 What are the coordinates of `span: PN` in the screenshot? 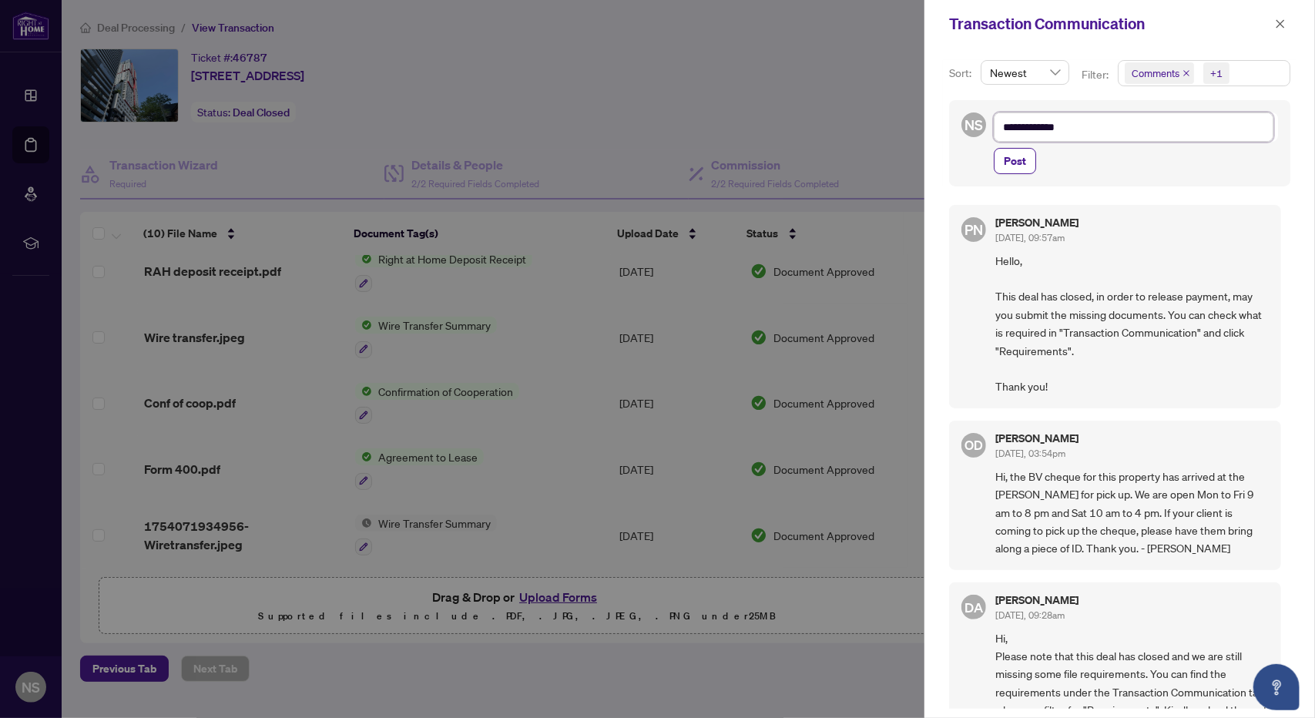 It's located at (974, 230).